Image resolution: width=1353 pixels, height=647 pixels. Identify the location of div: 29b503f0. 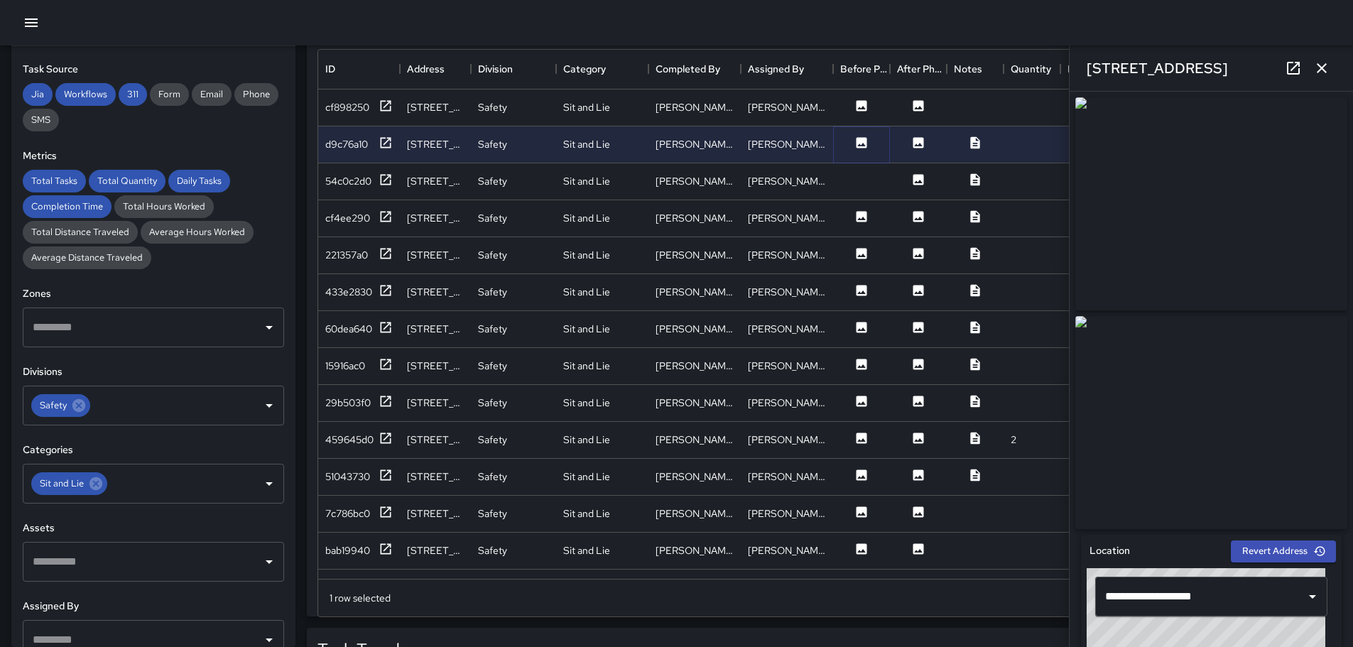
(348, 403).